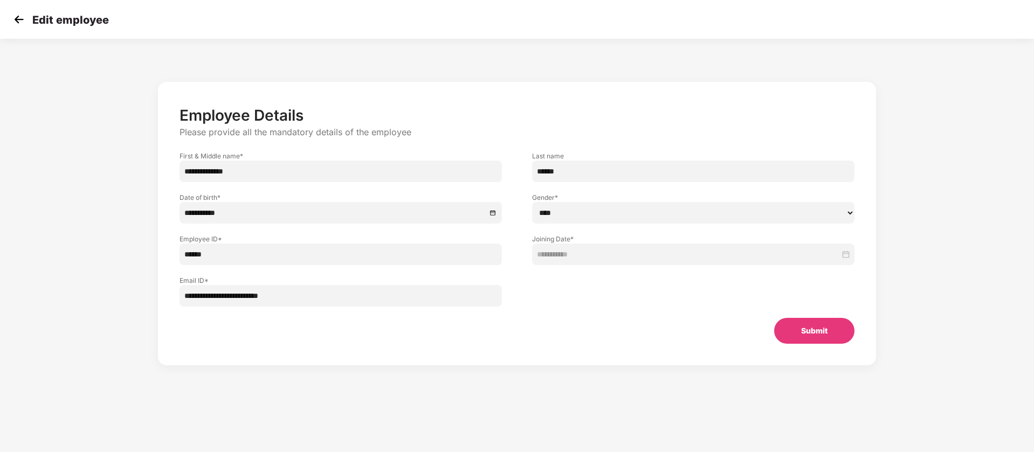  Describe the element at coordinates (517, 132) in the screenshot. I see `p: Please provide all the mandatory details of the employee` at that location.